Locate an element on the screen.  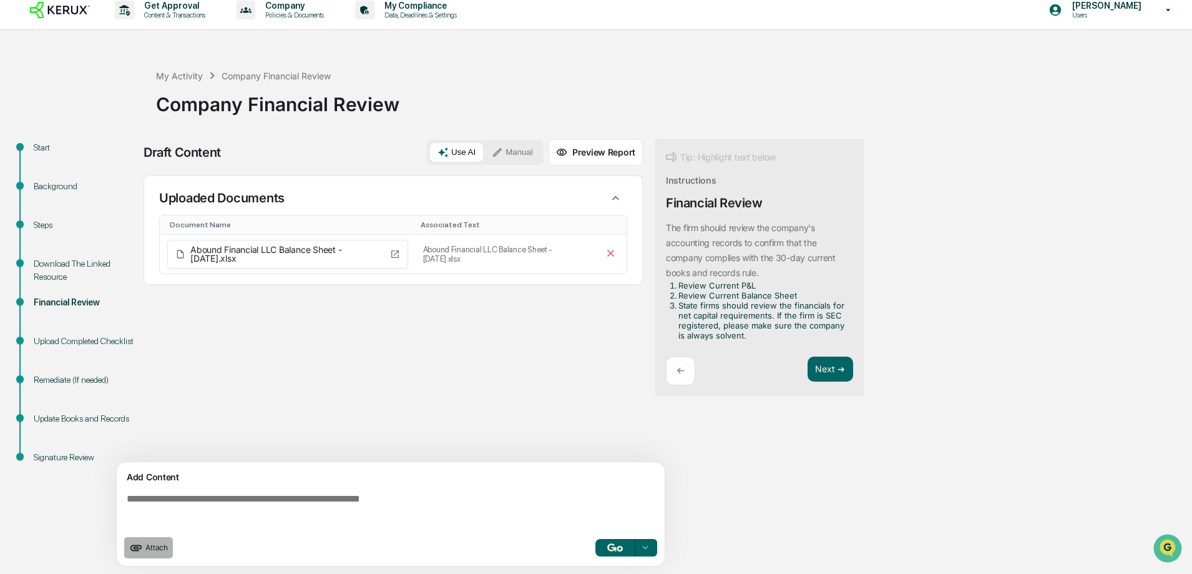
span: Preclearance is located at coordinates (52, 164).